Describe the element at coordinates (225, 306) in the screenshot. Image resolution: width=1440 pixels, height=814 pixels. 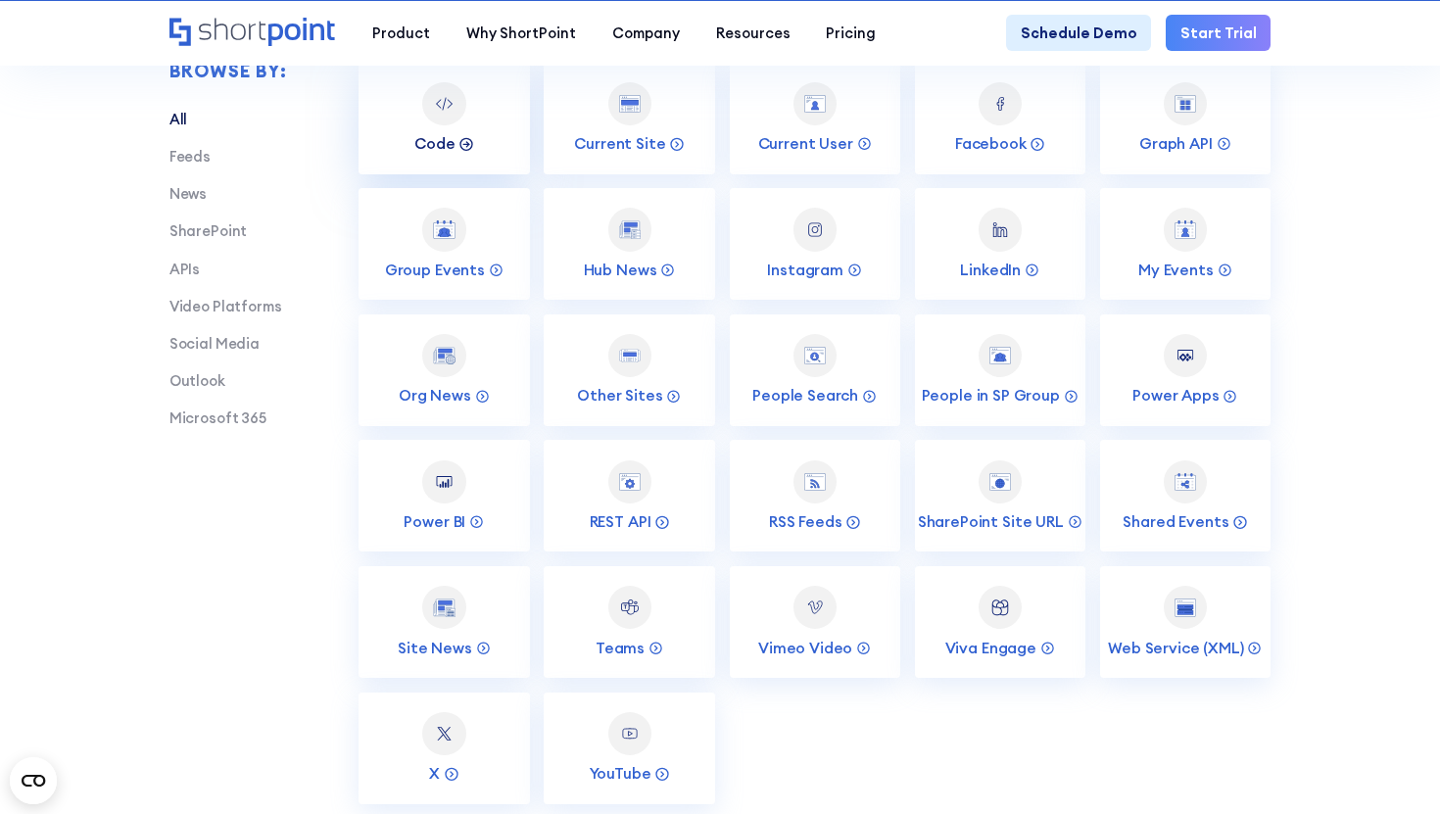
I see `a: Video Platforms` at that location.